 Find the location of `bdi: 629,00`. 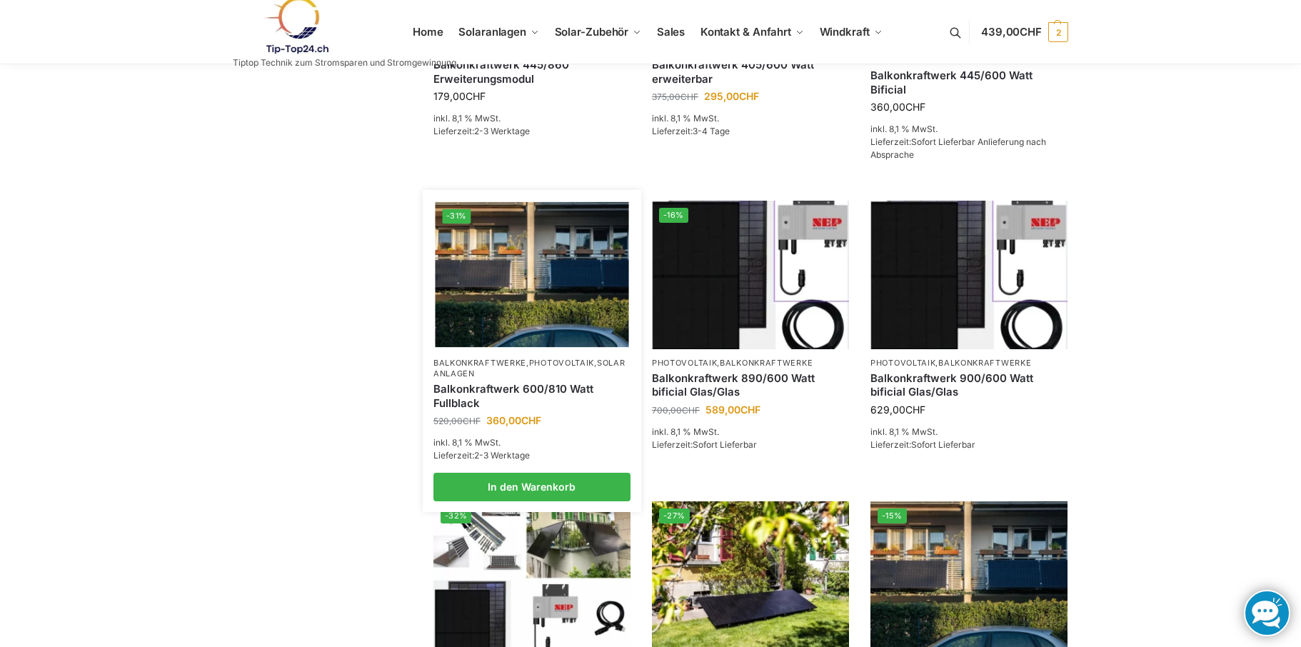

bdi: 629,00 is located at coordinates (898, 409).